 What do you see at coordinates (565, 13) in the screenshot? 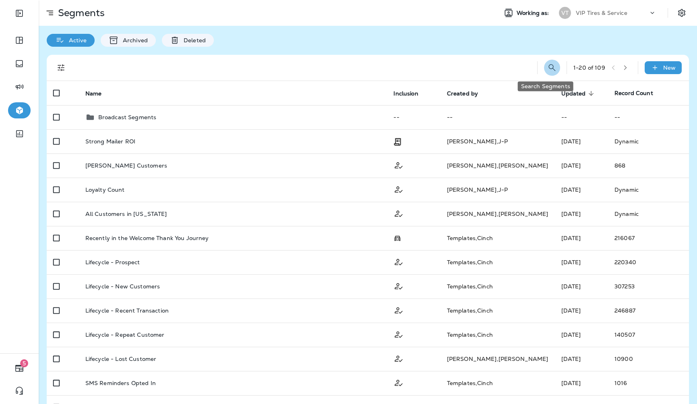
I see `div: VT` at bounding box center [565, 13].